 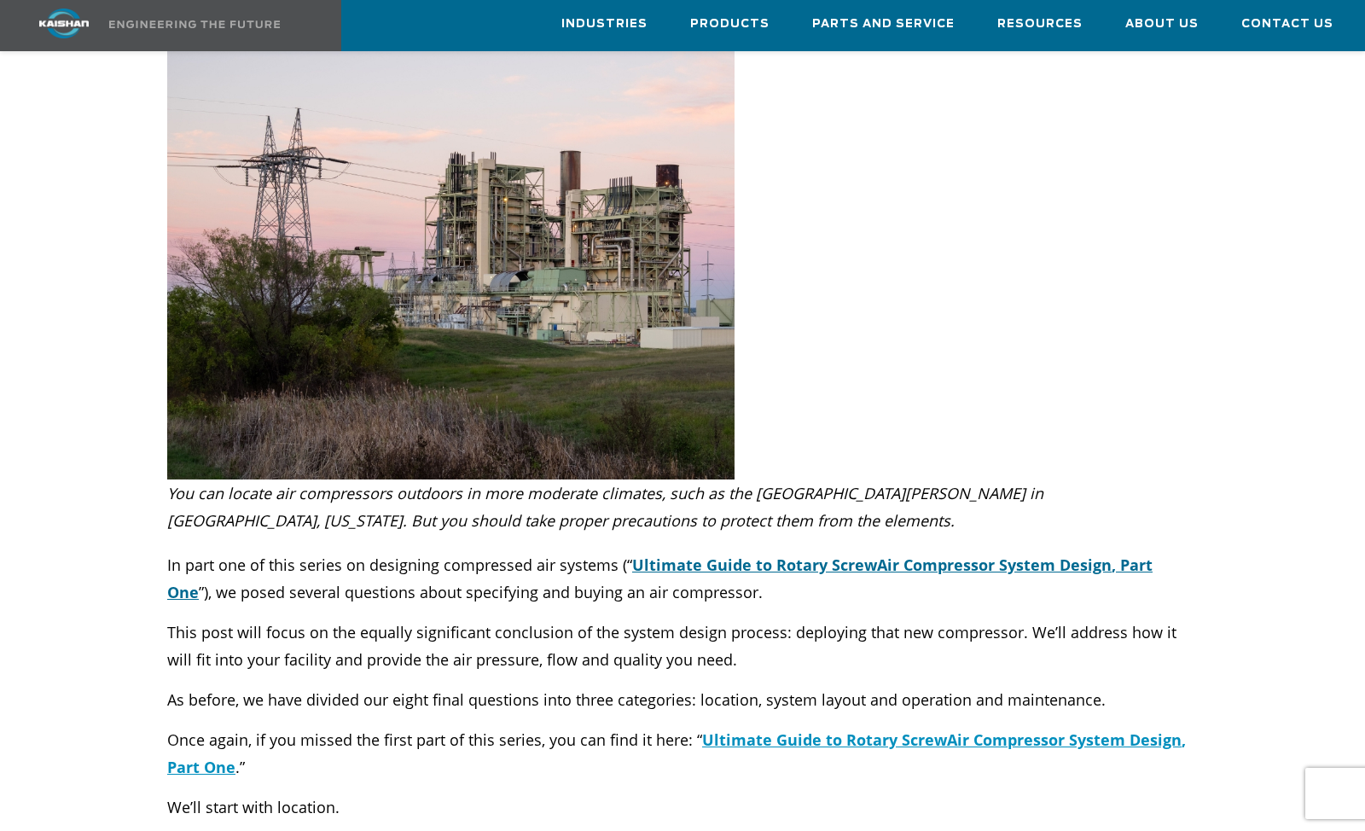 What do you see at coordinates (1040, 24) in the screenshot?
I see `span: Resources` at bounding box center [1040, 24].